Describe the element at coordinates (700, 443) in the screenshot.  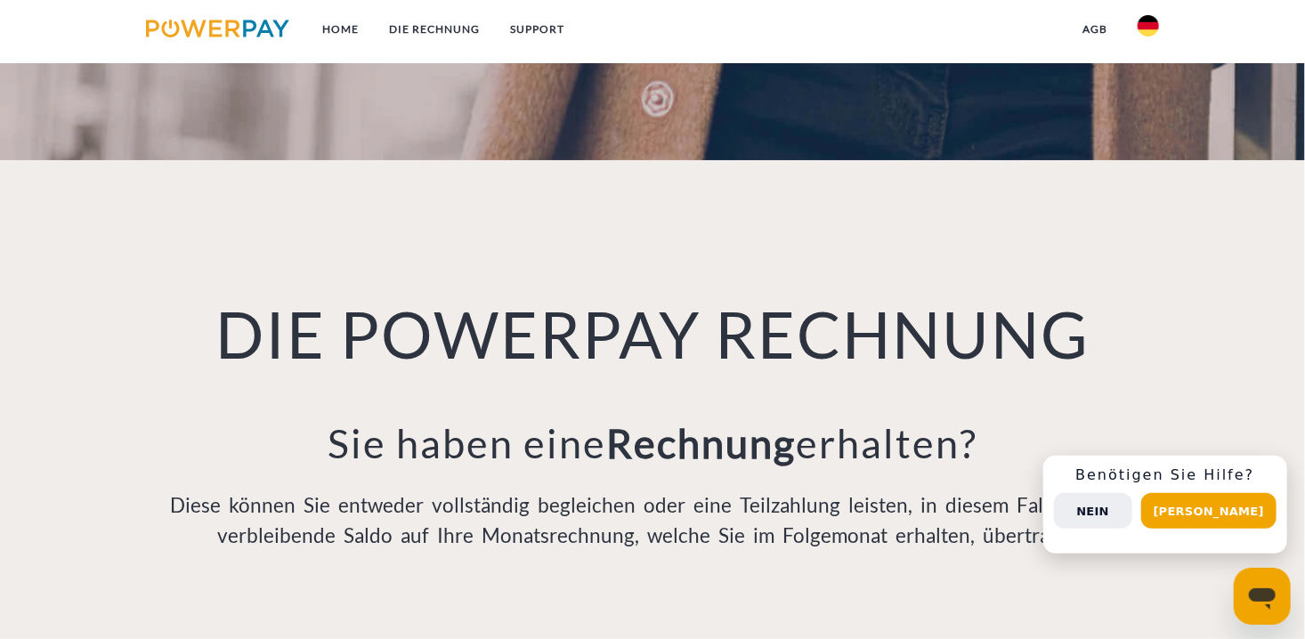
I see `b: Rechnung` at that location.